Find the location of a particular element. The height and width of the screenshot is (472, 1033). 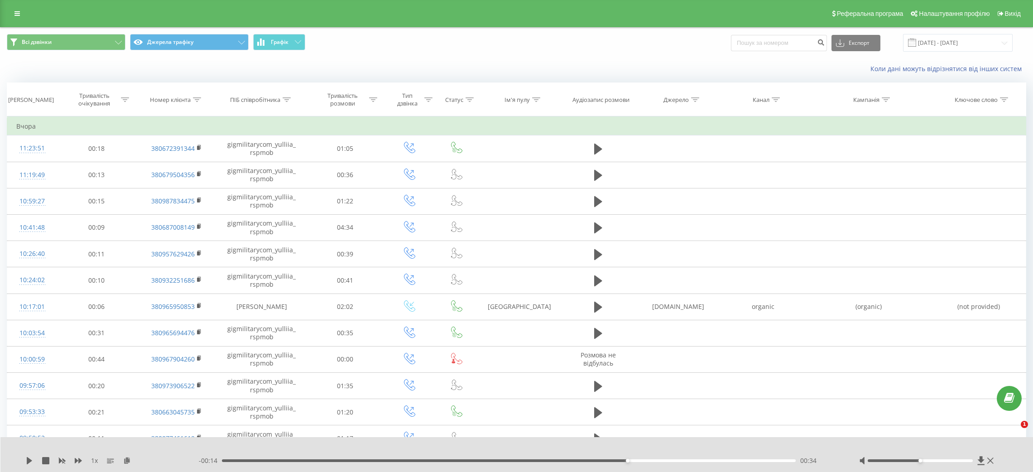

td: Вчора is located at coordinates (517, 126).